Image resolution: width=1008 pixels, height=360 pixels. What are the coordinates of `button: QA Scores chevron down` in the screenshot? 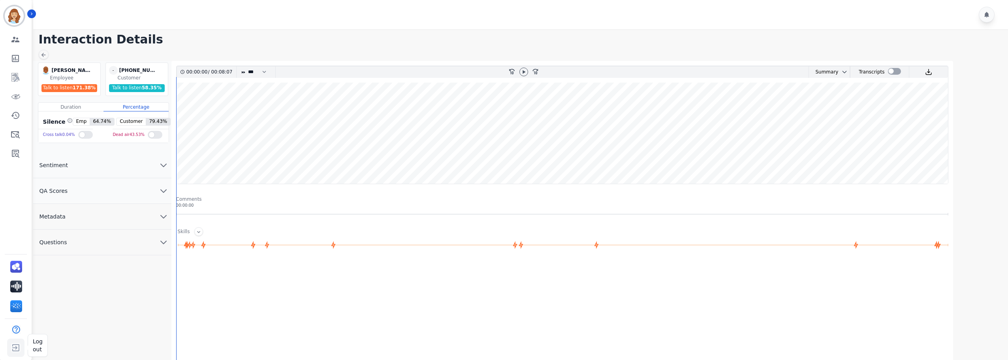 It's located at (102, 191).